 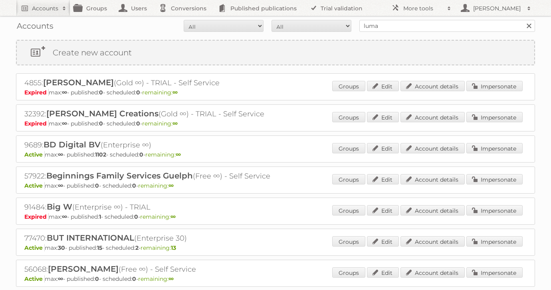 What do you see at coordinates (275, 53) in the screenshot?
I see `a: Create new account` at bounding box center [275, 53].